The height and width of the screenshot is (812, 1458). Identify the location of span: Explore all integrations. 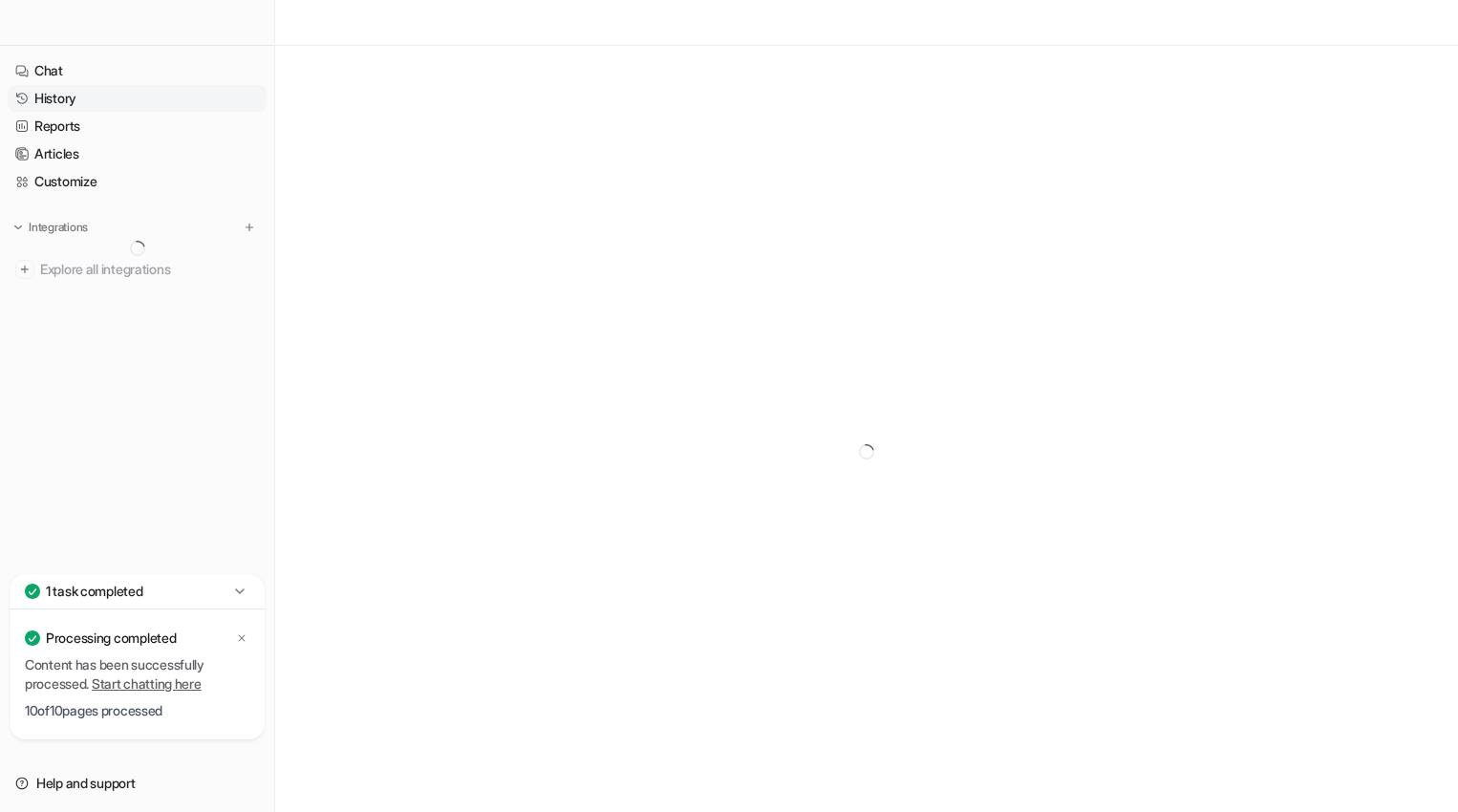
(149, 270).